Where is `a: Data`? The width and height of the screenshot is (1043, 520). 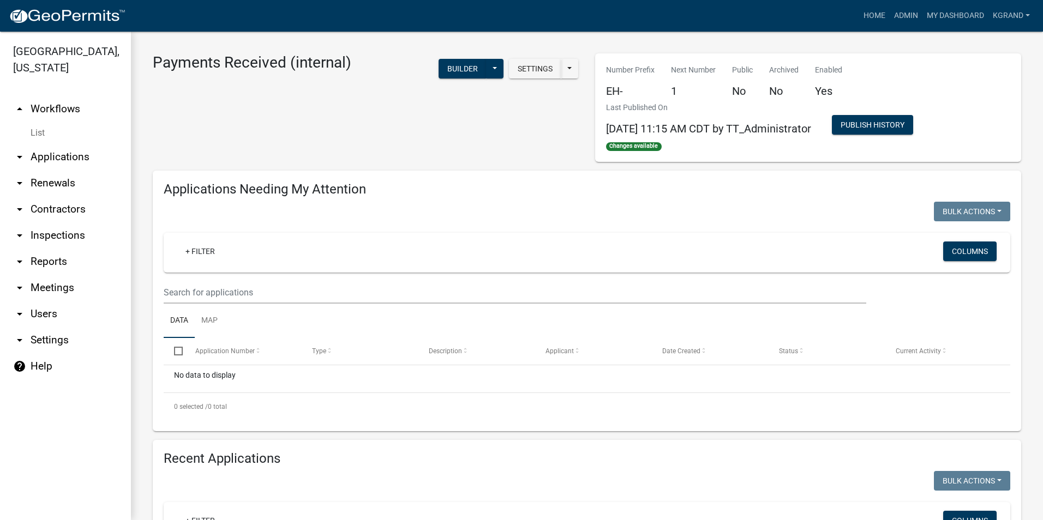
a: Data is located at coordinates (179, 321).